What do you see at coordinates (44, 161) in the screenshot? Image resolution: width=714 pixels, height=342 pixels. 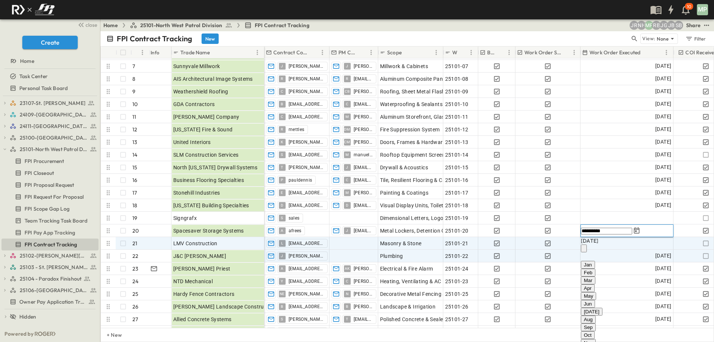 I see `span: FPI Procurement` at bounding box center [44, 161].